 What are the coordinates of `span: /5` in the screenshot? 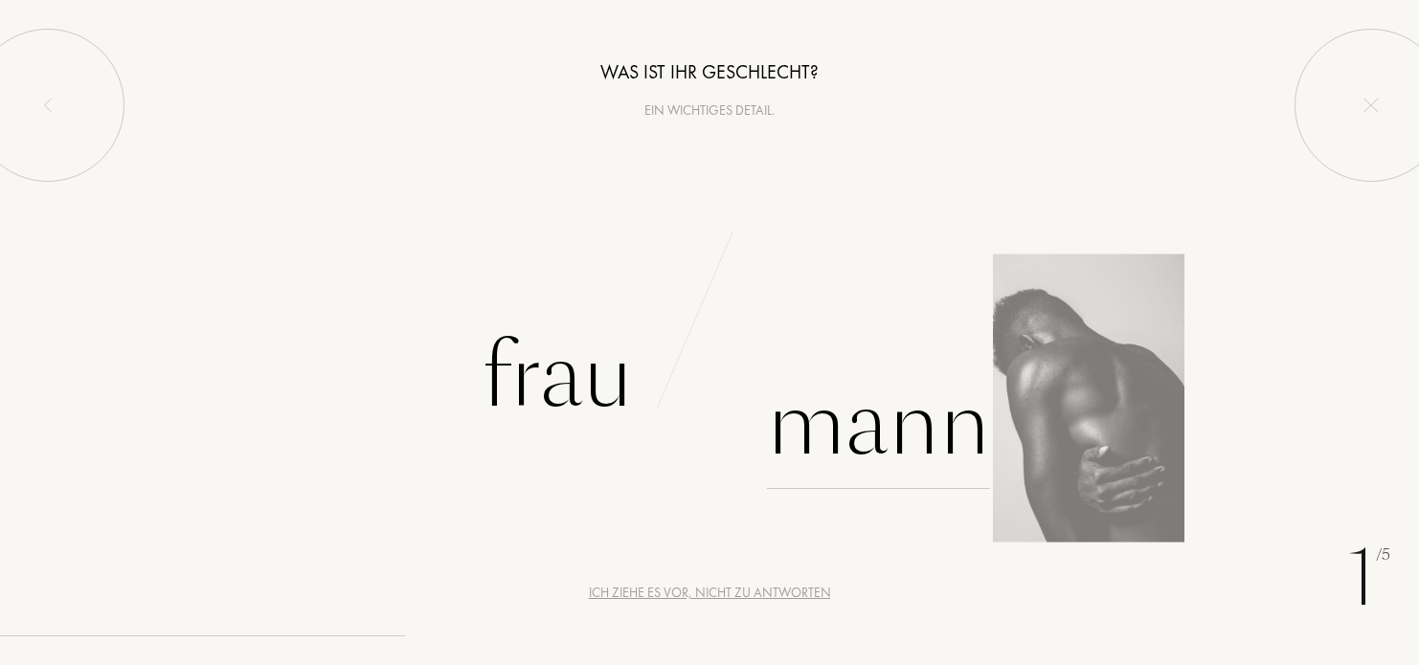 It's located at (1382, 555).